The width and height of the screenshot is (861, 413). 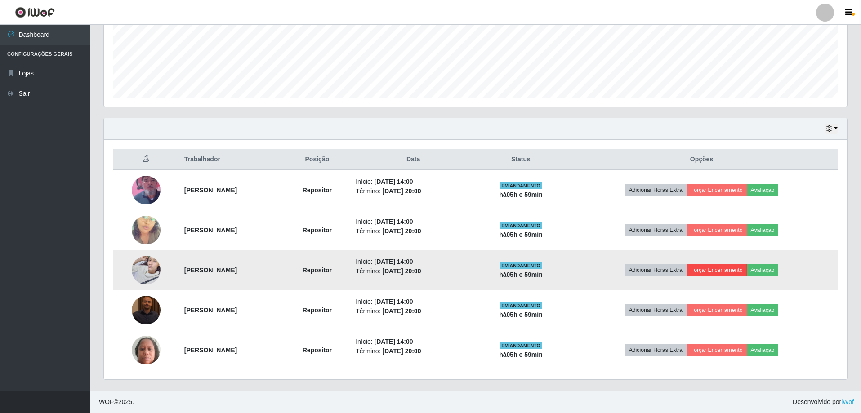 What do you see at coordinates (848, 402) in the screenshot?
I see `a: iWof` at bounding box center [848, 402].